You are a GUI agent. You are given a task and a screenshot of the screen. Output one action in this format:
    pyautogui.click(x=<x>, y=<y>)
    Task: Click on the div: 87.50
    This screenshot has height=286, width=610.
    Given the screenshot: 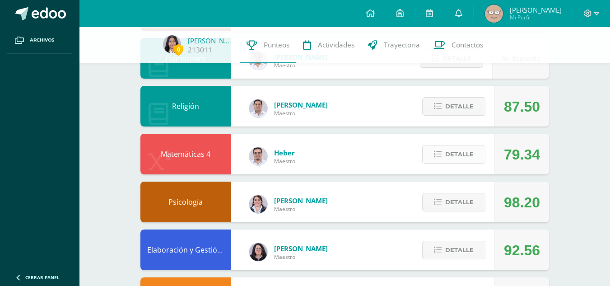 What is the action you would take?
    pyautogui.click(x=522, y=107)
    